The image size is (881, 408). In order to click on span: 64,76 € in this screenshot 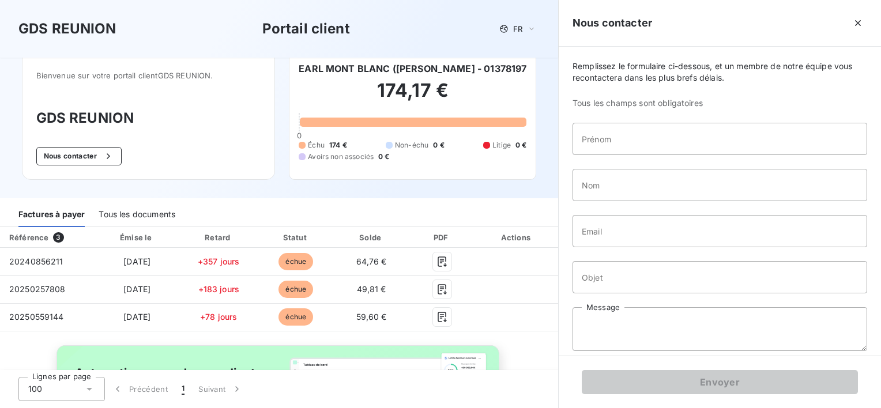, I will do `click(371, 261)`.